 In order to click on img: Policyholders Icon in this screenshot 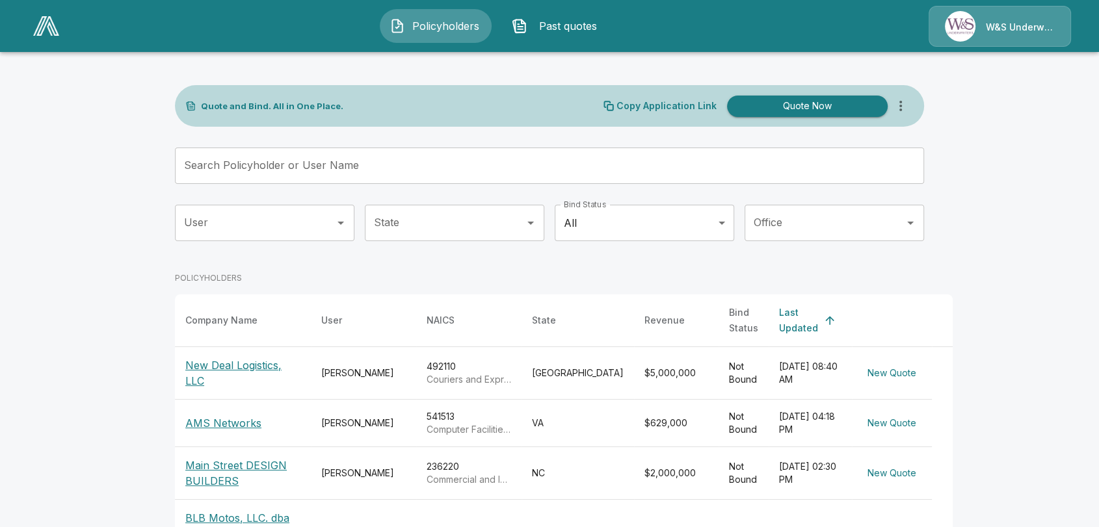, I will do `click(397, 26)`.